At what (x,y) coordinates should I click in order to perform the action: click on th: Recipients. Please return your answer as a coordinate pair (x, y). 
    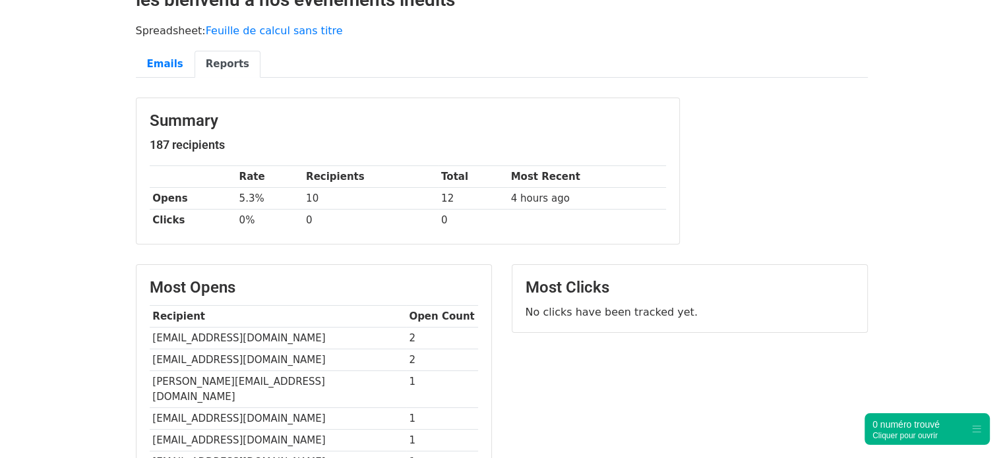
    Looking at the image, I should click on (370, 177).